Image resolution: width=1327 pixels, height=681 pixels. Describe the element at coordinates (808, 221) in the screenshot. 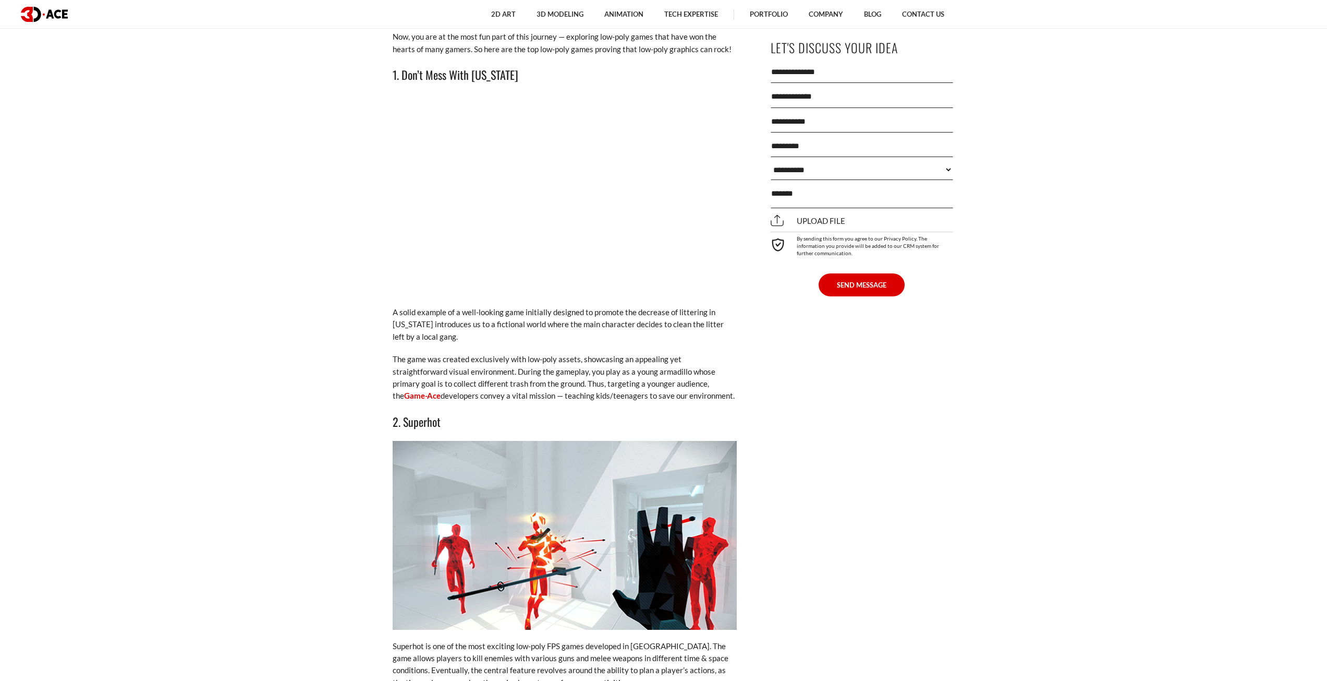

I see `span: Upload file` at that location.